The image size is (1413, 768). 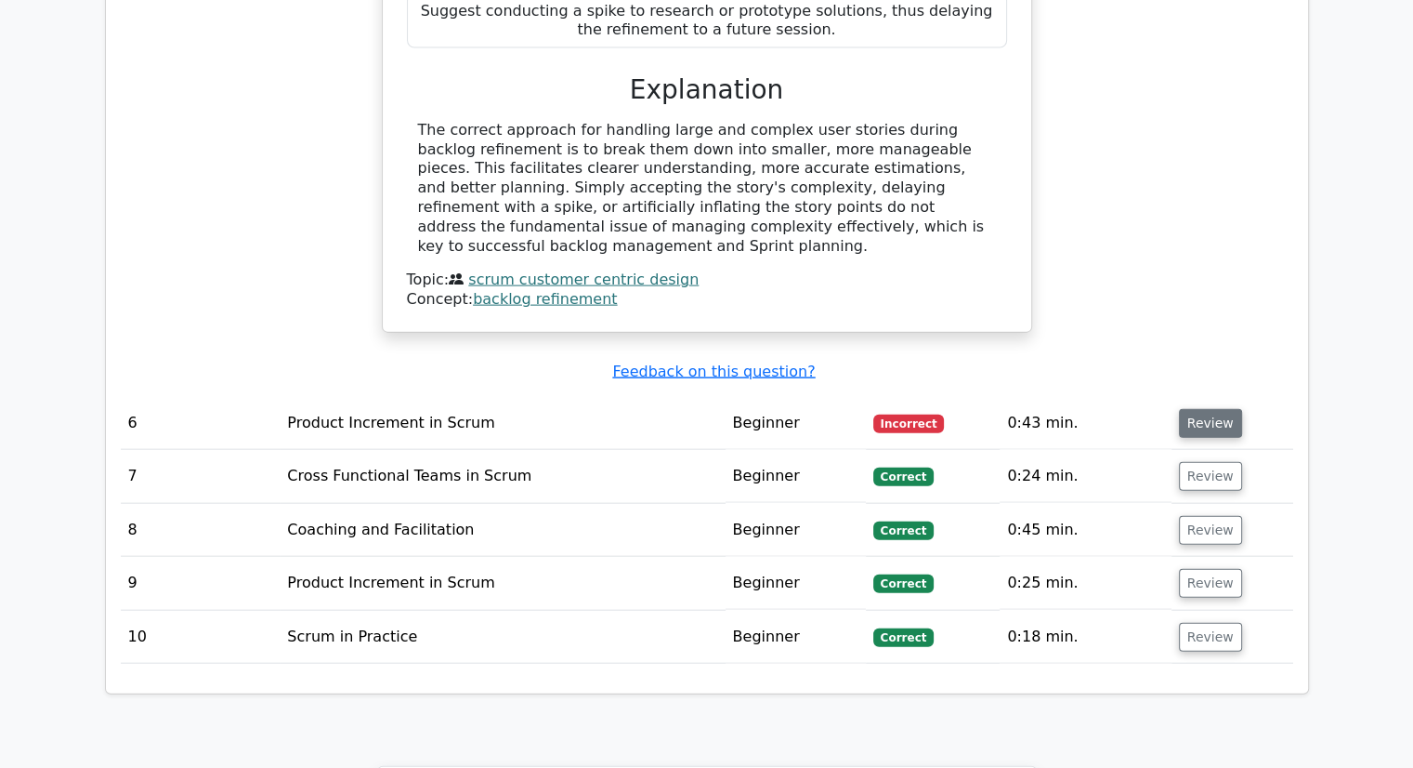 What do you see at coordinates (707, 280) in the screenshot?
I see `div: Topic:` at bounding box center [707, 280].